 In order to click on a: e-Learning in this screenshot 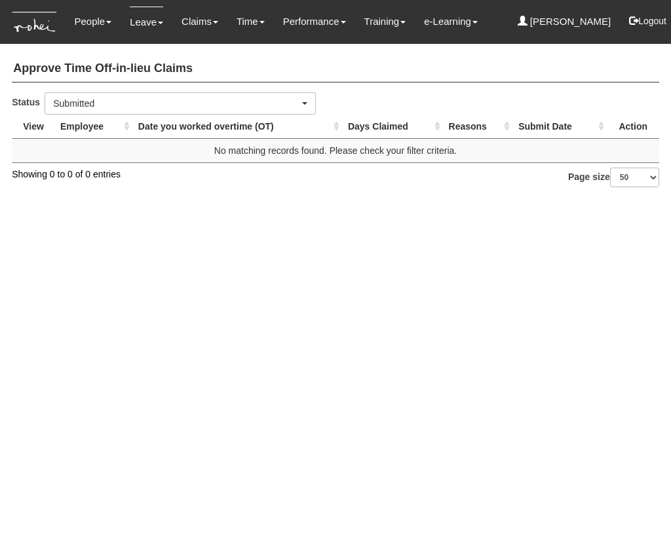, I will do `click(451, 22)`.